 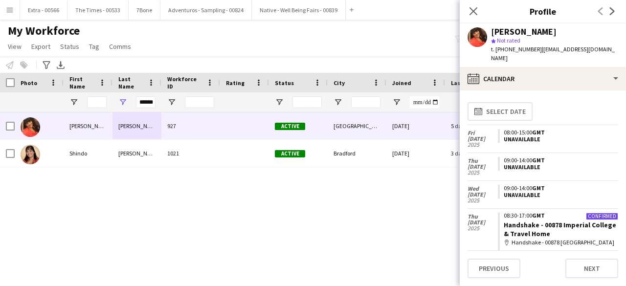 What do you see at coordinates (88, 153) in the screenshot?
I see `div: Shindo` at bounding box center [88, 153].